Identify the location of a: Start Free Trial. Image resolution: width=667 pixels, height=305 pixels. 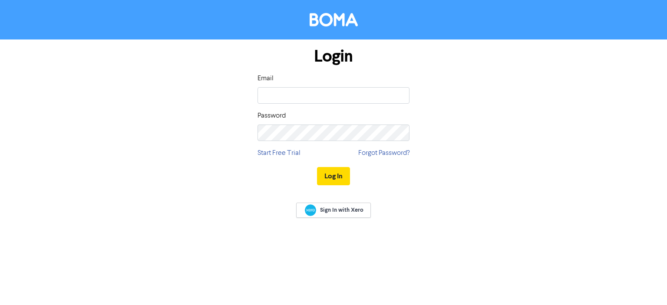
(279, 153).